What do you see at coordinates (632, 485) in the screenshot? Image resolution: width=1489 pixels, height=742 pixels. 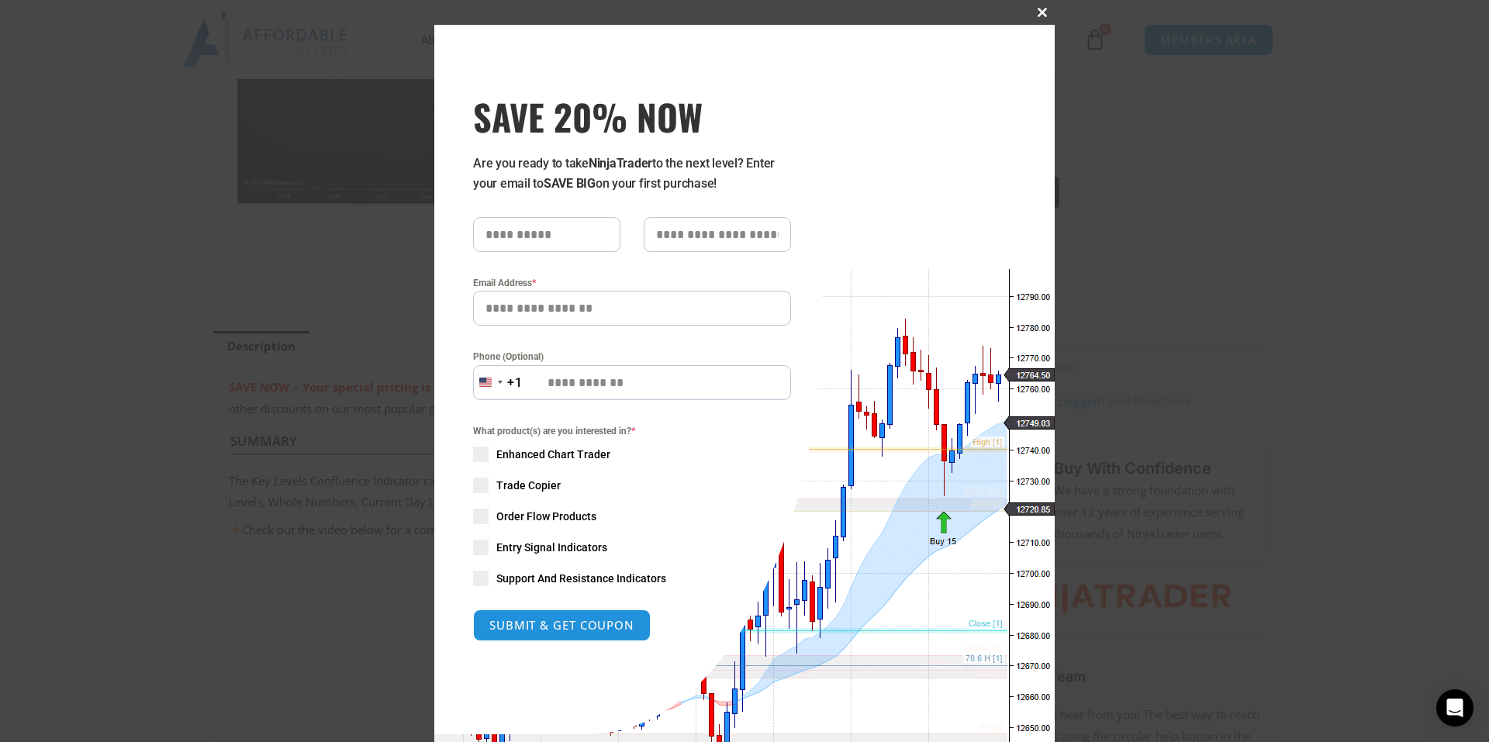 I see `label: Trade Copier` at bounding box center [632, 485].